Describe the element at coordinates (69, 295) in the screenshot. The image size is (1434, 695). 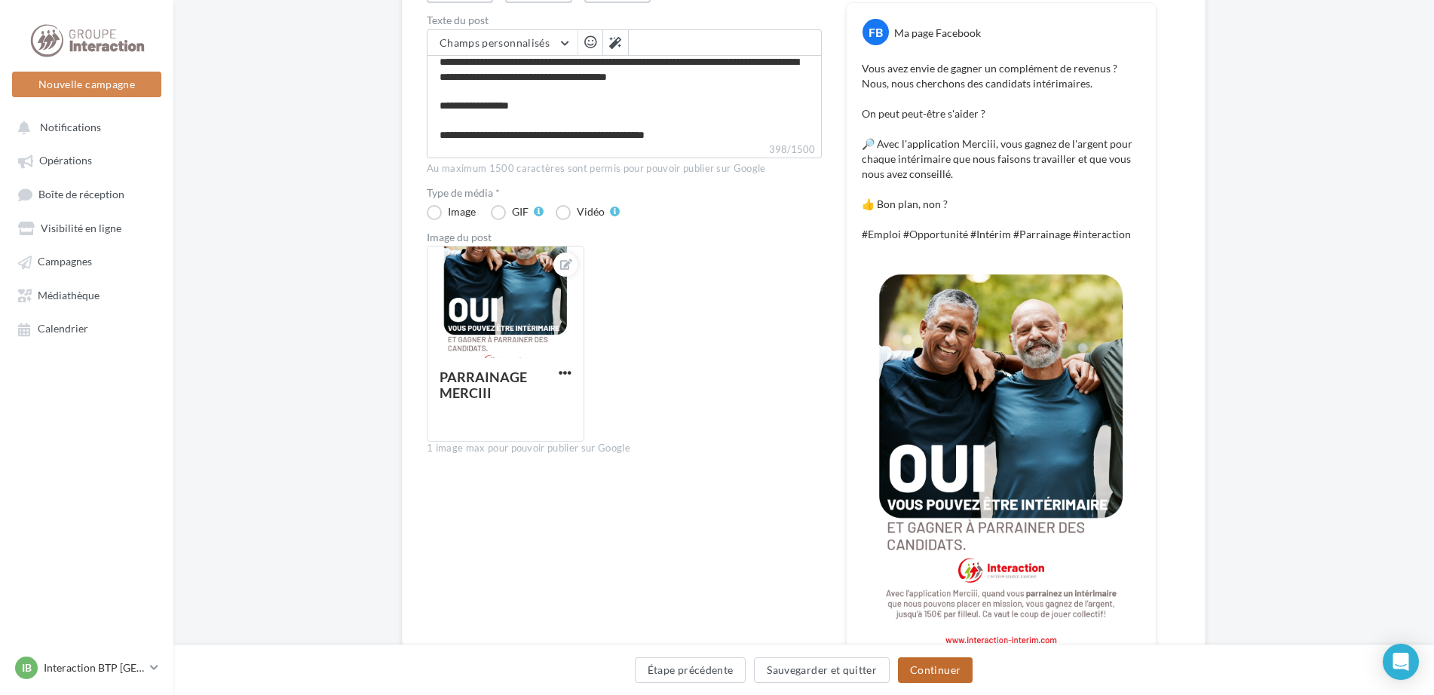
I see `span: Médiathèque` at that location.